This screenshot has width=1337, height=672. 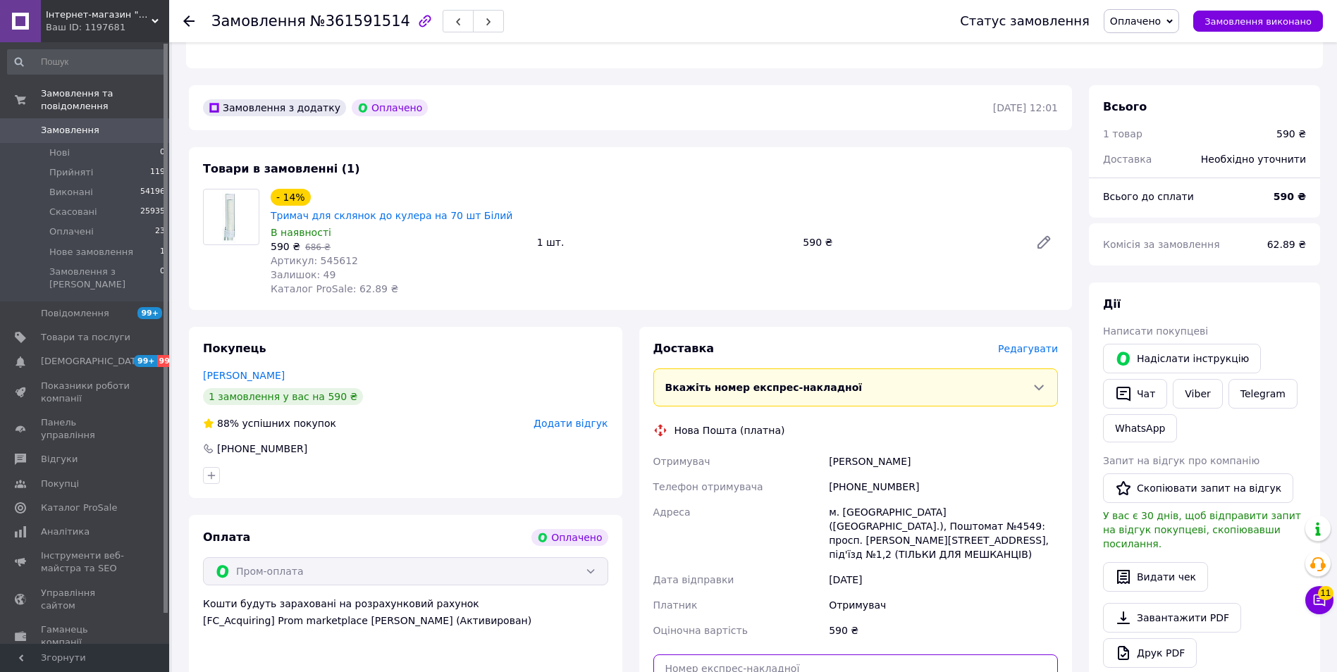 I want to click on span: Платник, so click(x=675, y=605).